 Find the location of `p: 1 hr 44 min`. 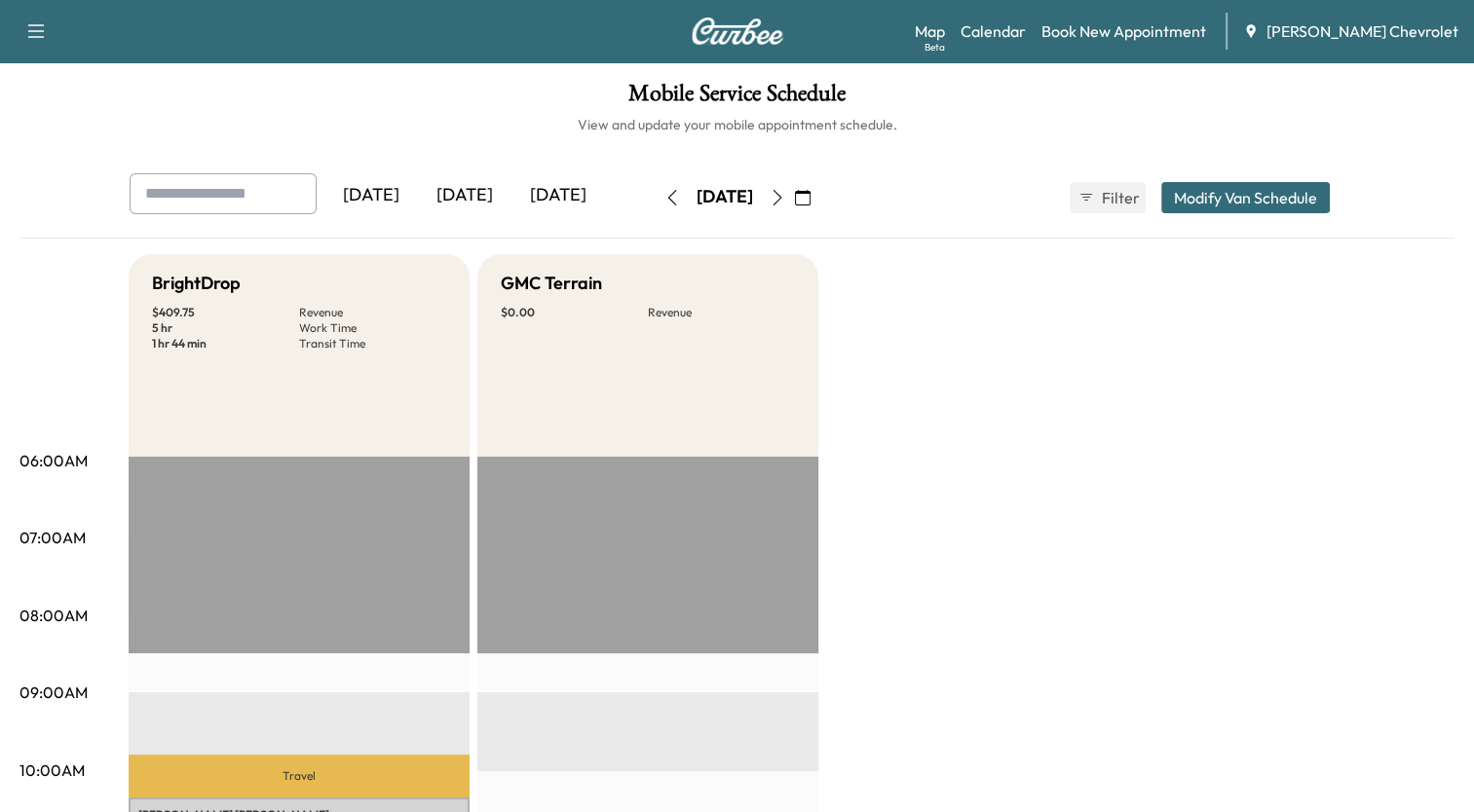

p: 1 hr 44 min is located at coordinates (226, 344).